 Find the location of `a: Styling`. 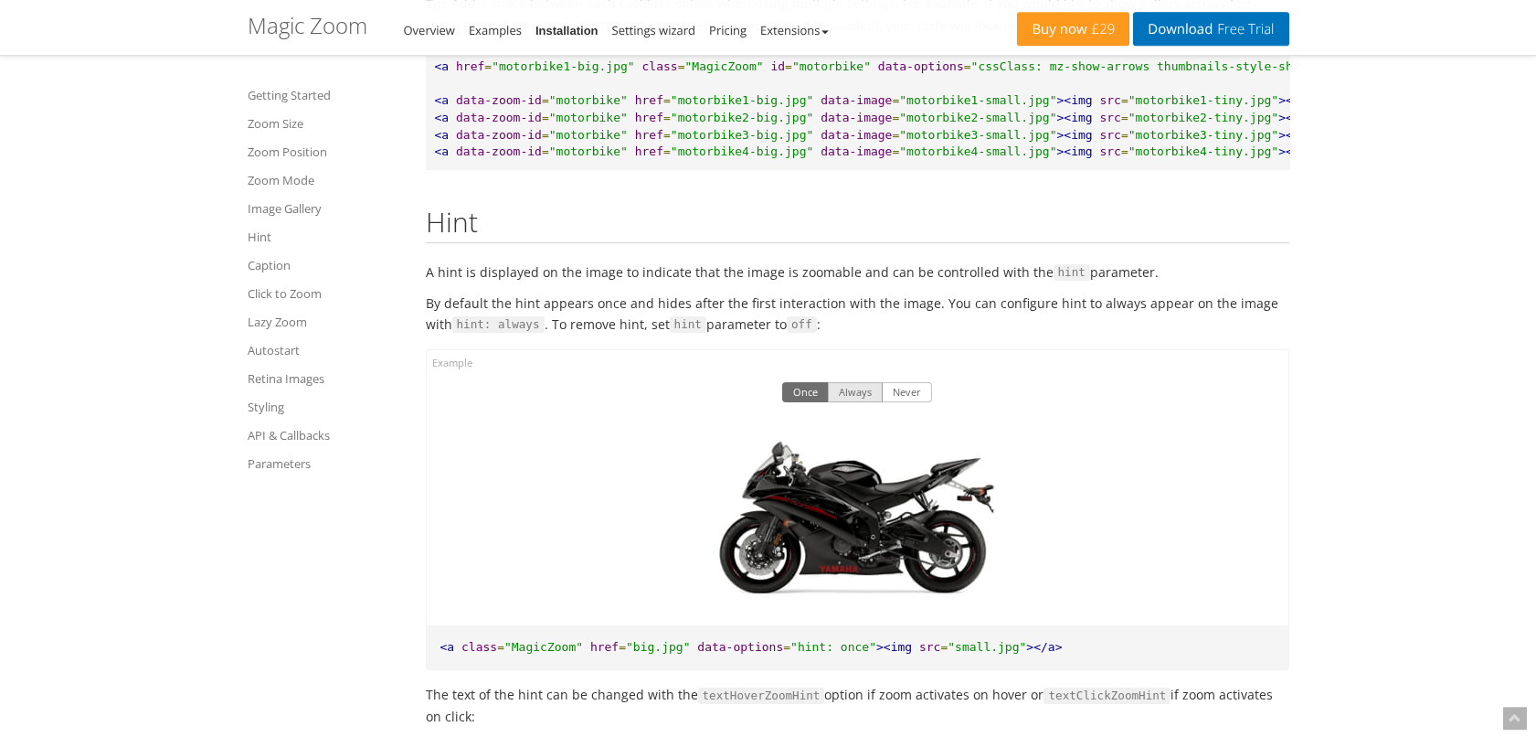

a: Styling is located at coordinates (325, 407).